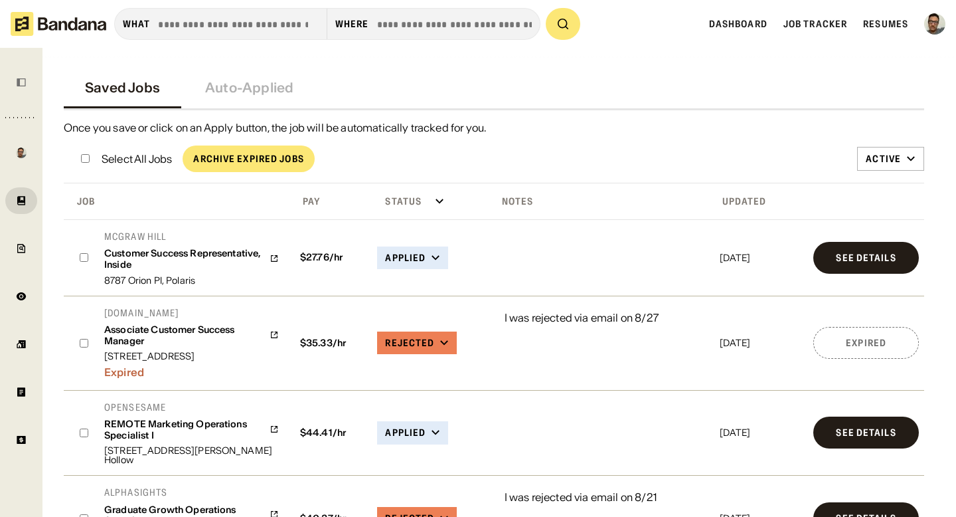  What do you see at coordinates (249, 88) in the screenshot?
I see `div: Auto-Applied` at bounding box center [249, 88].